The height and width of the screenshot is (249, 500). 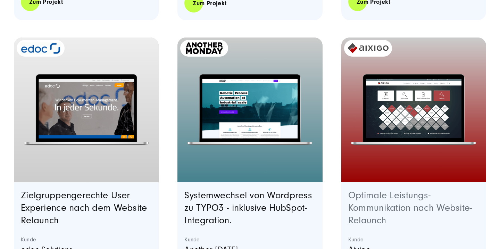 What do you see at coordinates (250, 110) in the screenshot?
I see `a: Featured image: - Read full post: Another Monday | Systemwechsel | SUNZINET` at bounding box center [250, 110].